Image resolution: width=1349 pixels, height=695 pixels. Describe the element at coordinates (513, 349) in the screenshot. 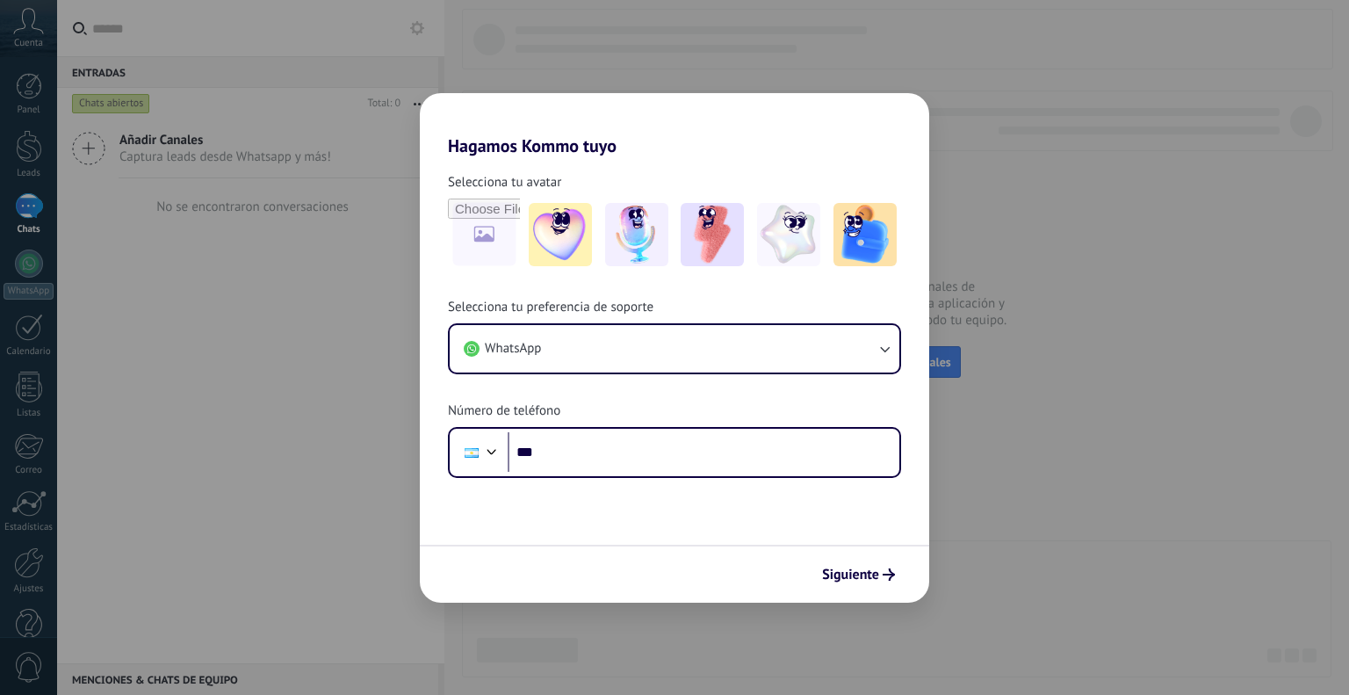

I see `span: WhatsApp` at that location.